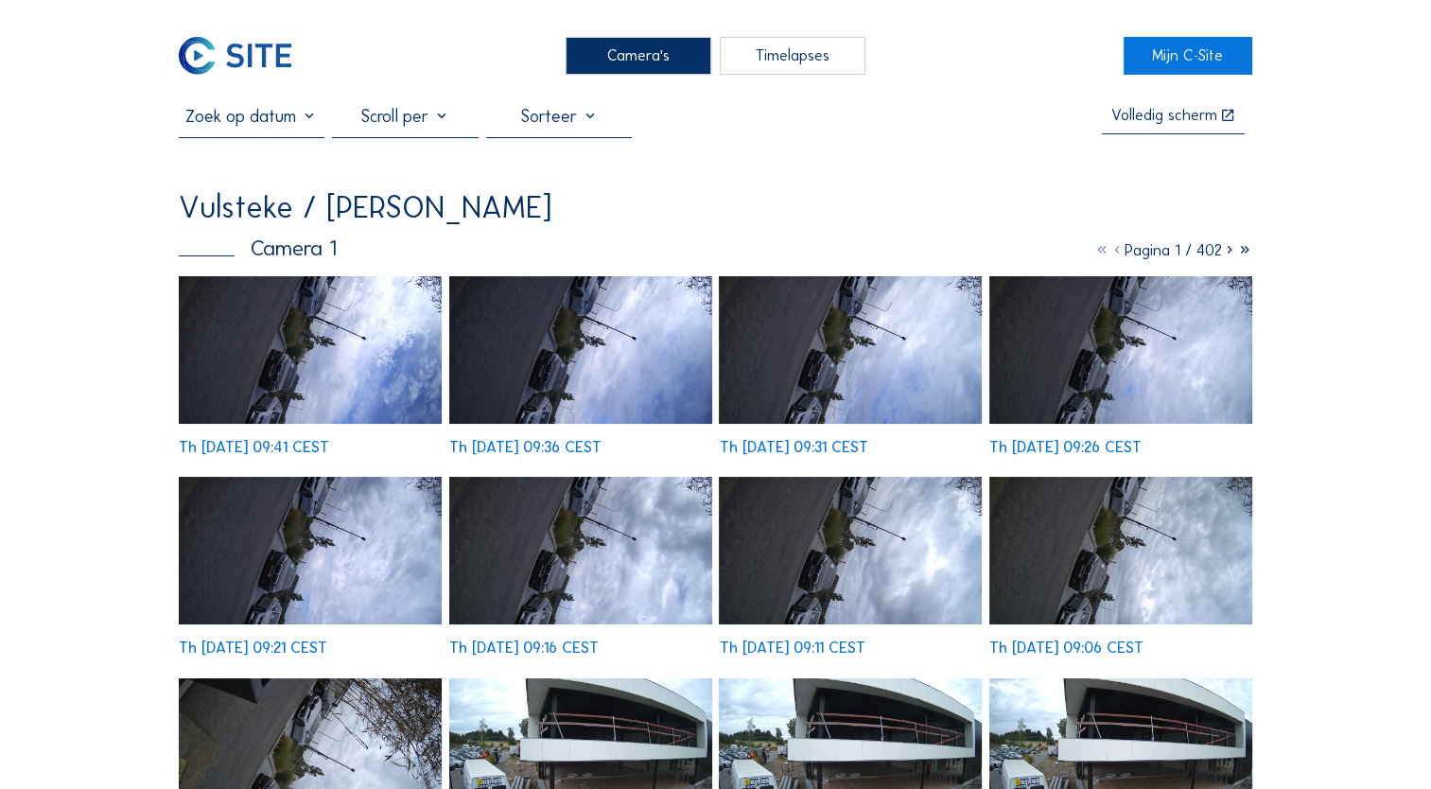  What do you see at coordinates (581, 550) in the screenshot?
I see `img: image_52842629` at bounding box center [581, 550].